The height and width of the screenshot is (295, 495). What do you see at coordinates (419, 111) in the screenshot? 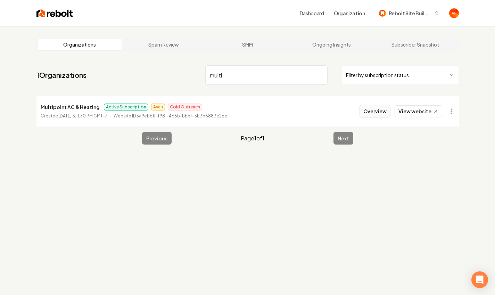
I see `a: View website` at bounding box center [419, 111].